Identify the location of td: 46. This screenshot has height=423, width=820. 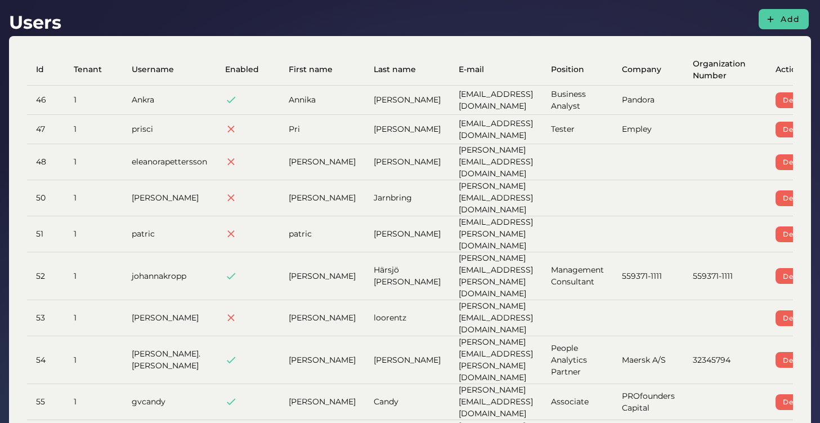
(46, 100).